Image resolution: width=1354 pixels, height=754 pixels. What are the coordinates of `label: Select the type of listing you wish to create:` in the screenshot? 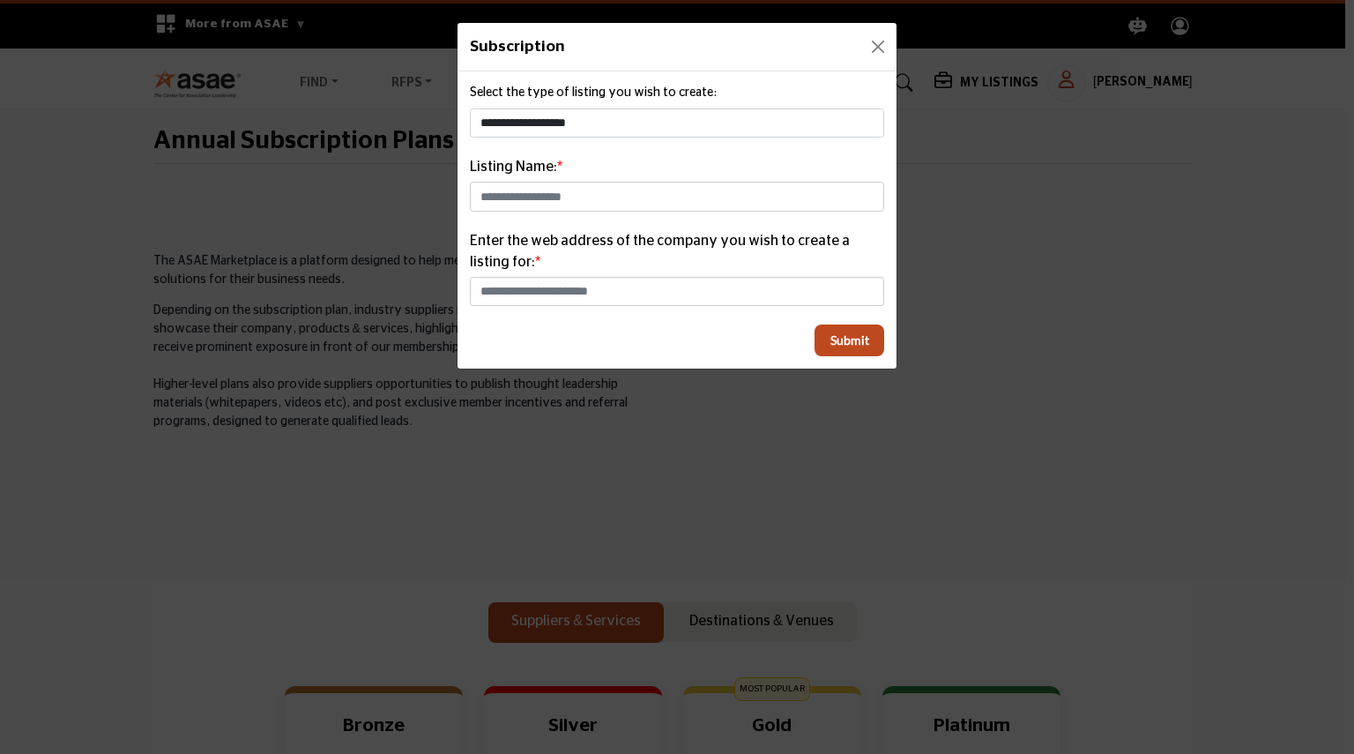 It's located at (593, 93).